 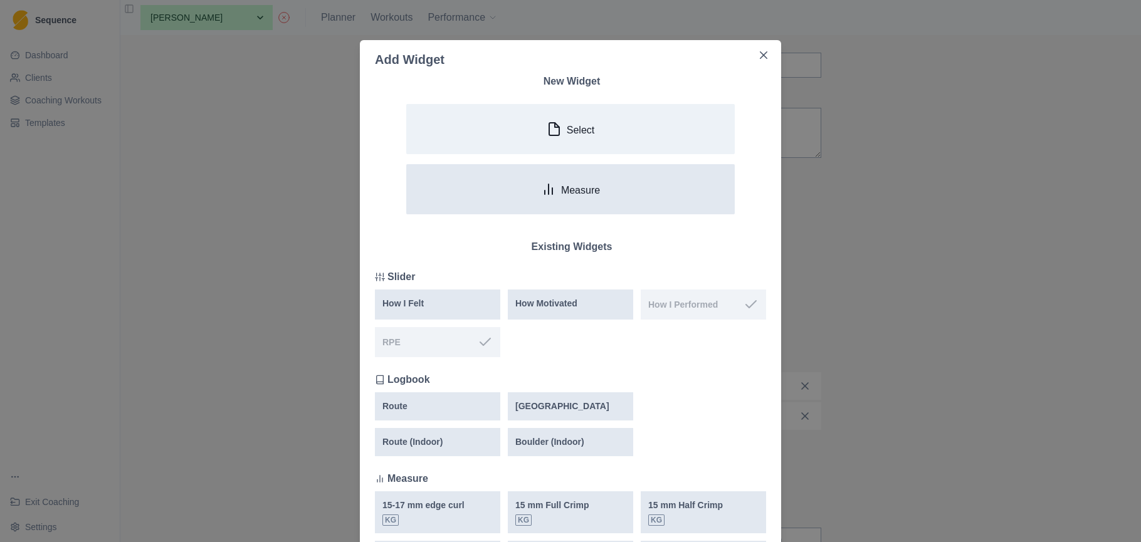 I want to click on p: Slider, so click(x=401, y=277).